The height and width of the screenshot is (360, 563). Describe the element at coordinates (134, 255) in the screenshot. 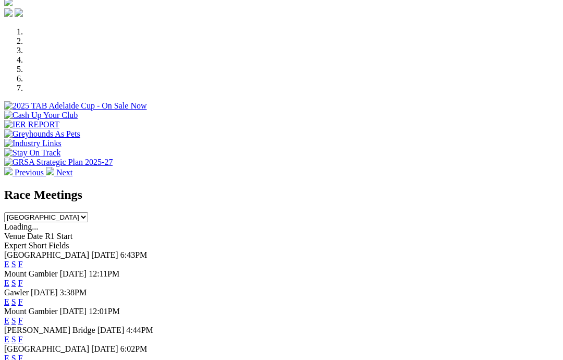

I see `span: 6:43PM` at that location.